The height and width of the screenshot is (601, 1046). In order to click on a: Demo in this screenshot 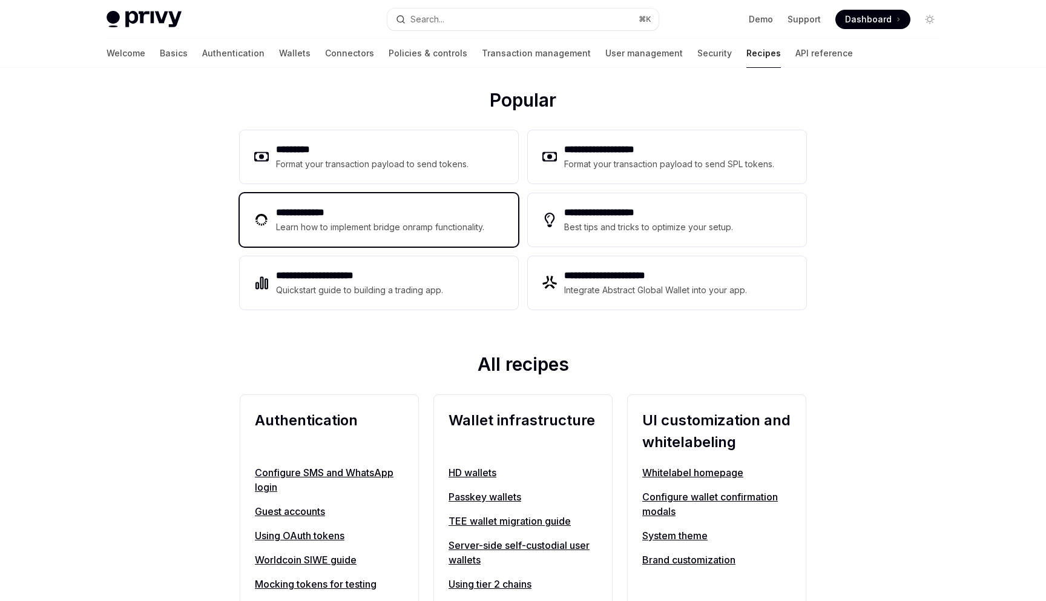, I will do `click(761, 19)`.